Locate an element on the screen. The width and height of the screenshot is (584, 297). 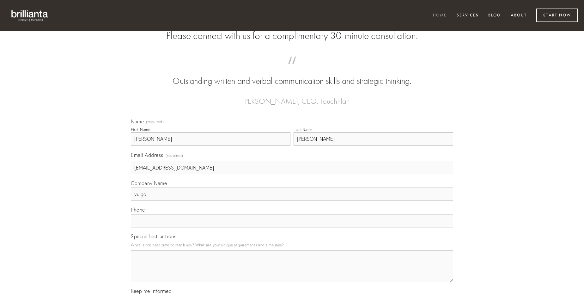
a: Start Now is located at coordinates (557, 15).